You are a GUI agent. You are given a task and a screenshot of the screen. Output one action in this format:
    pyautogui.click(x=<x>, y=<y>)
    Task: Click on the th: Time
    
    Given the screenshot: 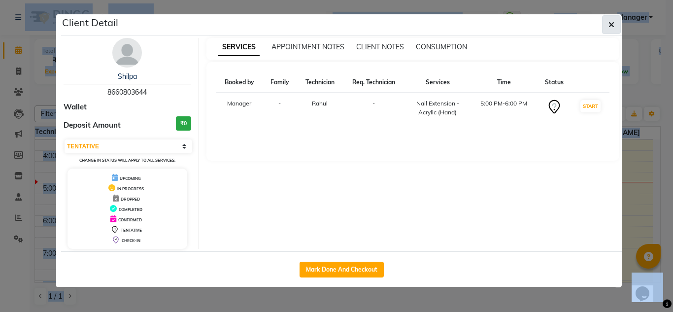 What is the action you would take?
    pyautogui.click(x=504, y=82)
    